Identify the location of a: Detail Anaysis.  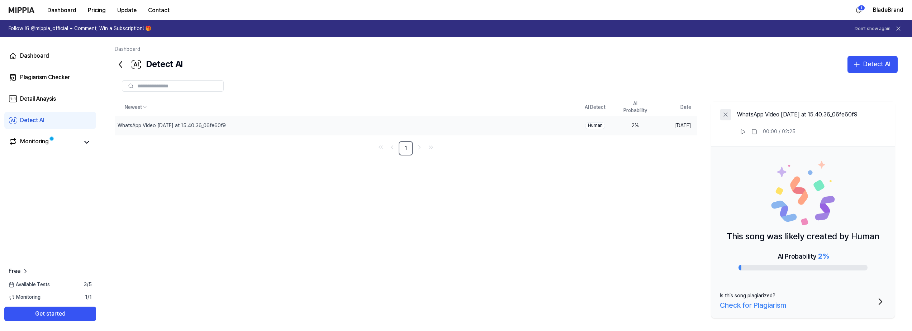
(50, 99).